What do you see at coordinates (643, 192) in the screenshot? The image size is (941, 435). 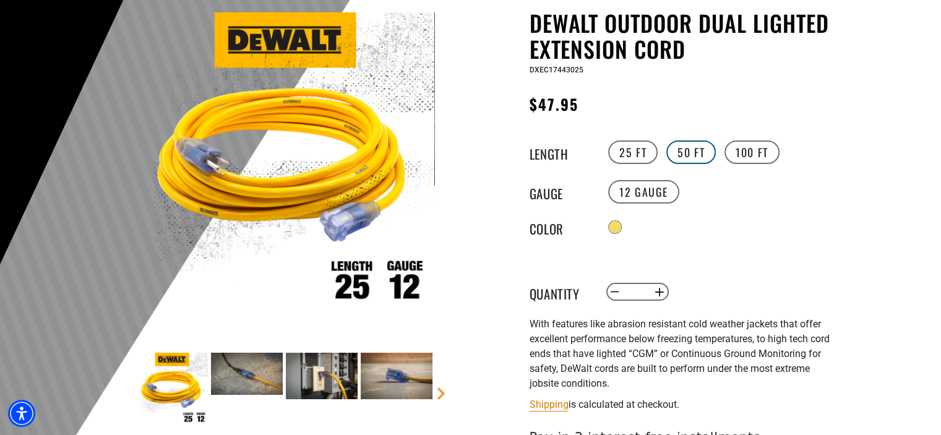 I see `label: 12 Gauge` at bounding box center [643, 192].